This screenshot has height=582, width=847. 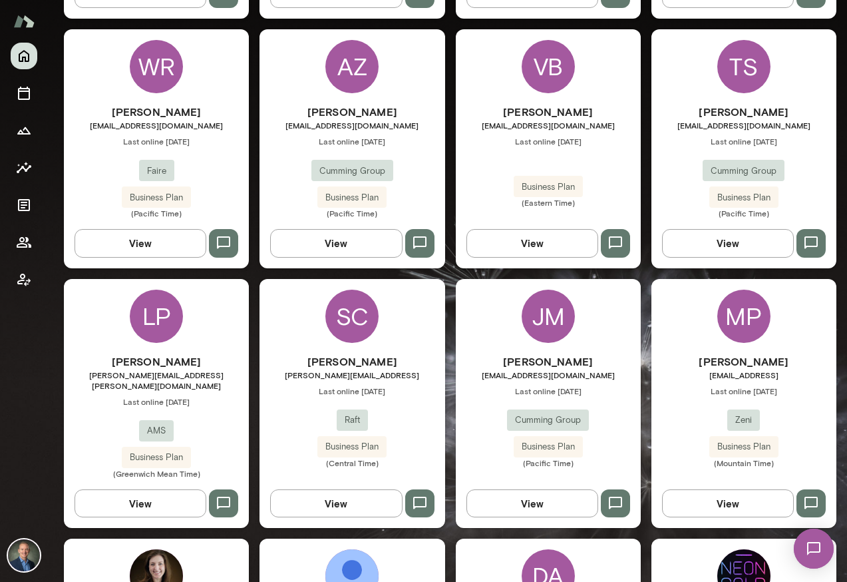 What do you see at coordinates (24, 93) in the screenshot?
I see `button: Sessions` at bounding box center [24, 93].